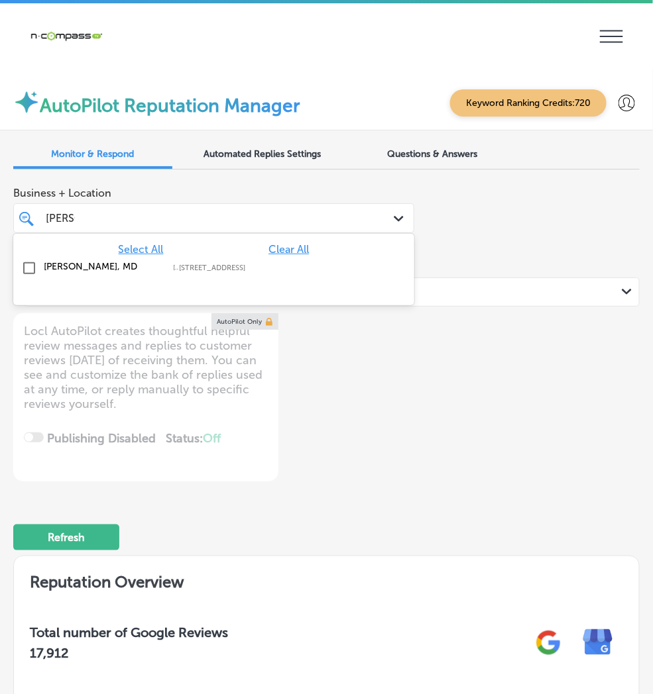  Describe the element at coordinates (66, 537) in the screenshot. I see `button: Refresh` at that location.